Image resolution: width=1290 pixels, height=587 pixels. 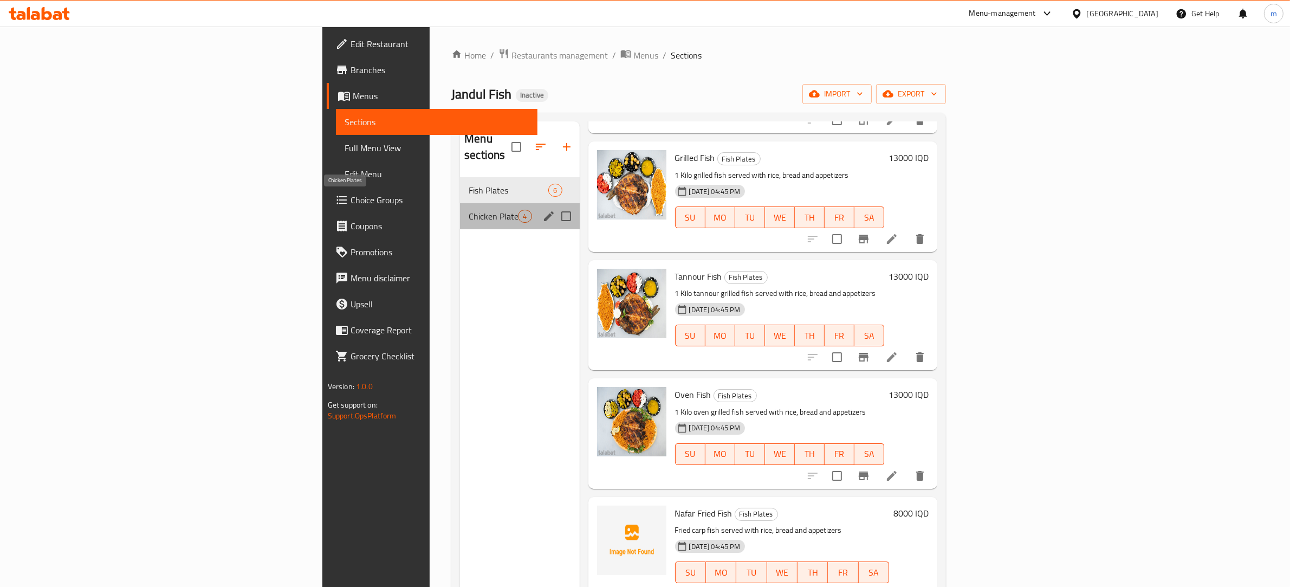 What do you see at coordinates (632, 185) in the screenshot?
I see `img: Grilled Fish` at bounding box center [632, 185].